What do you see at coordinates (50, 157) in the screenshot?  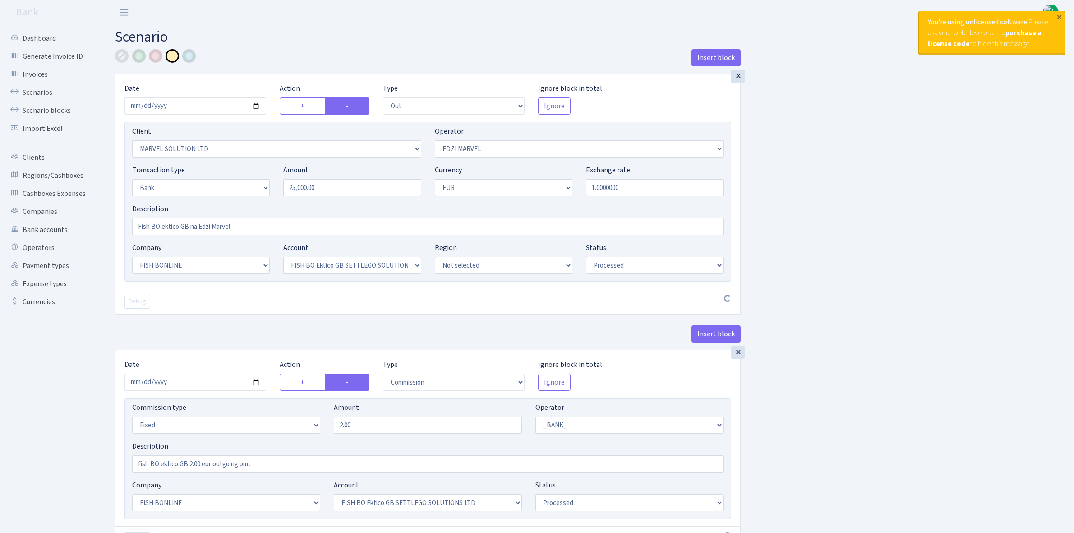 I see `a: Clients` at bounding box center [50, 157].